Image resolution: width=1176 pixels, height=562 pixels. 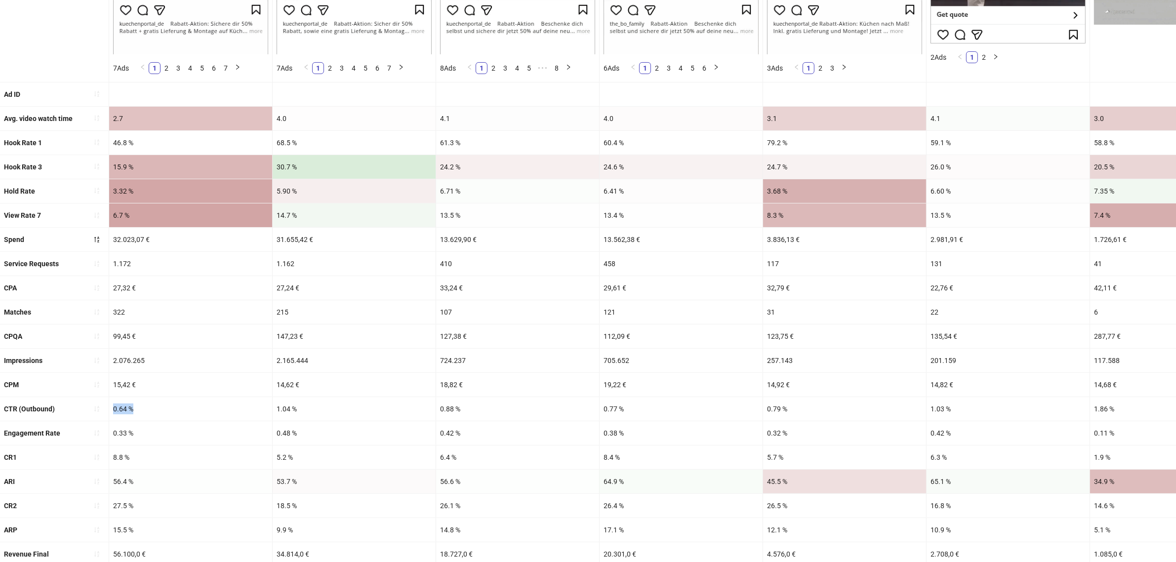 I want to click on div: 0.42 %, so click(x=518, y=433).